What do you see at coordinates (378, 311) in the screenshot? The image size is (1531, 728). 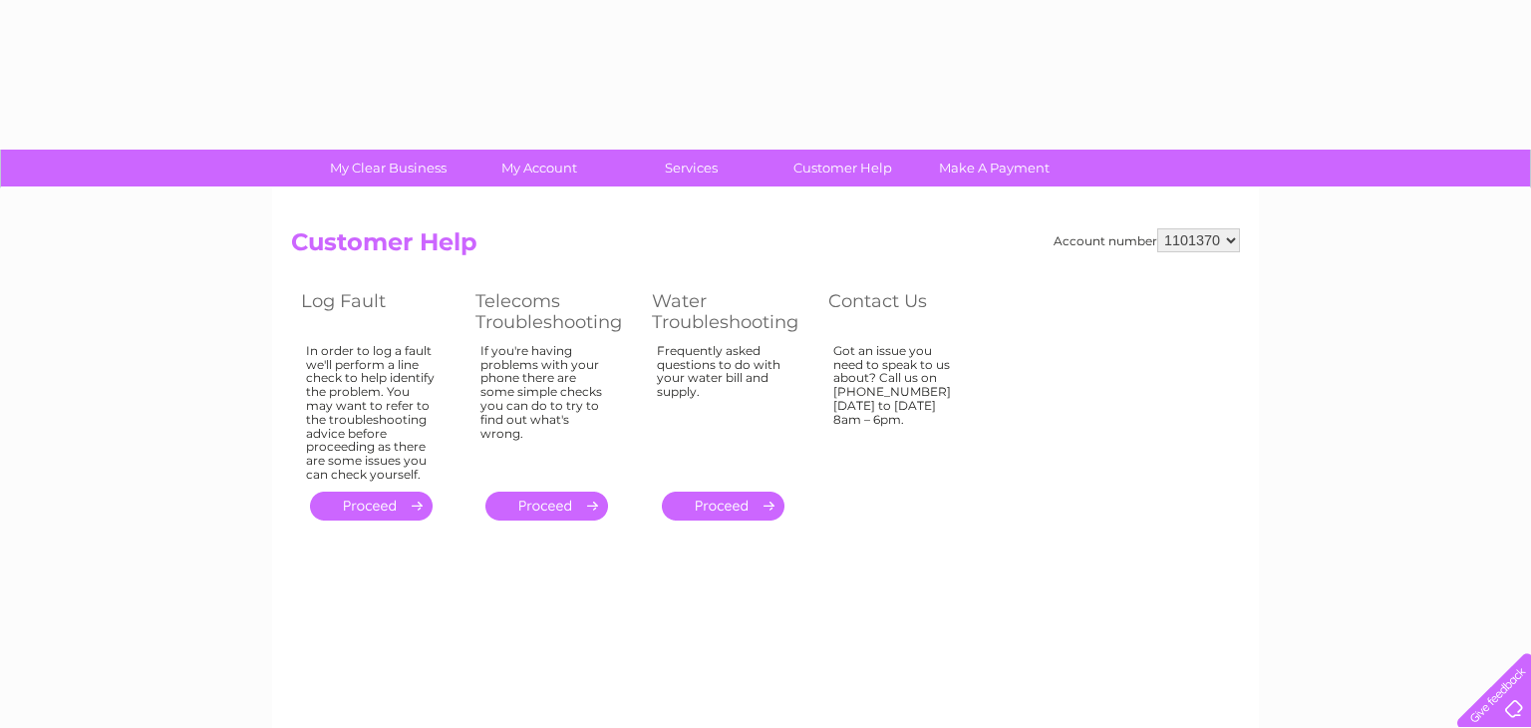 I see `th: Log Fault` at bounding box center [378, 311].